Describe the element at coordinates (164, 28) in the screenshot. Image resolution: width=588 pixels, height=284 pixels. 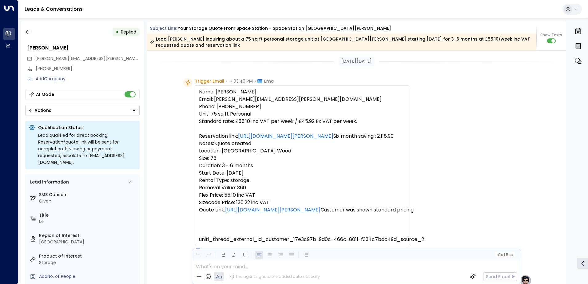
I see `span: Subject Line:` at that location.